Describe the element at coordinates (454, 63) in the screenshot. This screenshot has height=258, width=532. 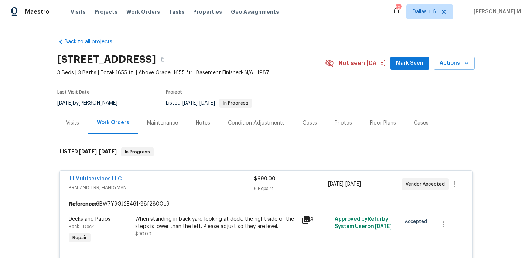
I see `span: Actions` at that location.